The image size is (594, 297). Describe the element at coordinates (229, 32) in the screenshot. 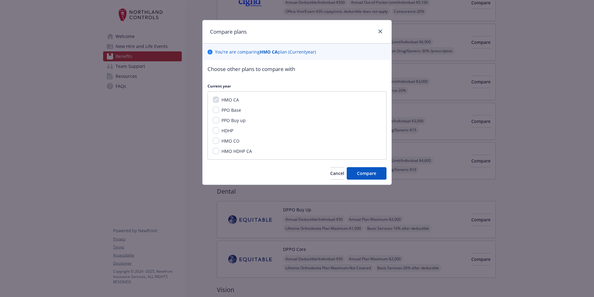

I see `h1: Compare plans` at that location.